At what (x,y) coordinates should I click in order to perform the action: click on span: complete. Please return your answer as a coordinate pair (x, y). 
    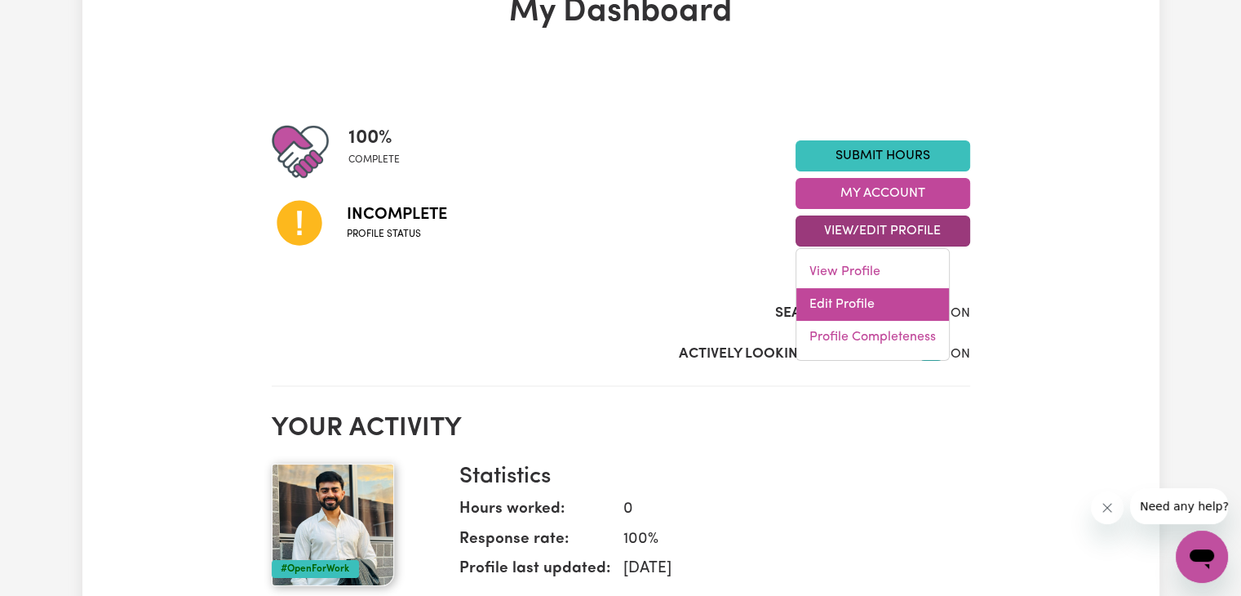
    Looking at the image, I should click on (374, 160).